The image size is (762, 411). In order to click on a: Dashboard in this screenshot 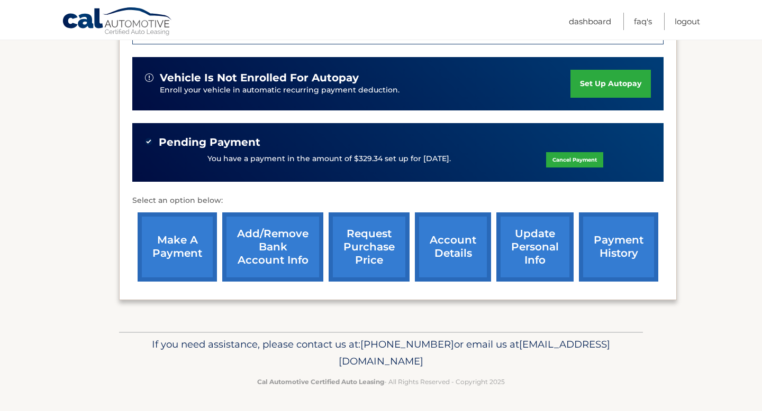, I will do `click(590, 21)`.